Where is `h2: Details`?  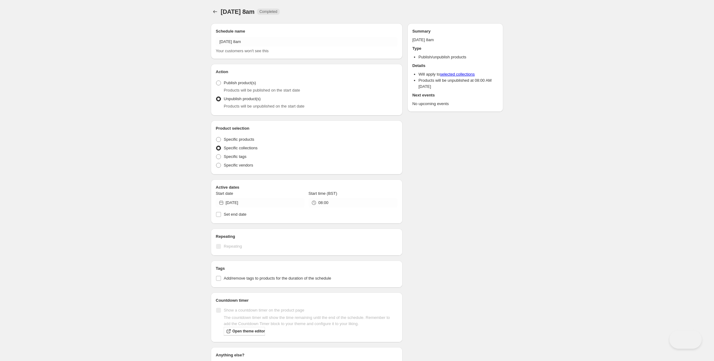
h2: Details is located at coordinates (455, 66).